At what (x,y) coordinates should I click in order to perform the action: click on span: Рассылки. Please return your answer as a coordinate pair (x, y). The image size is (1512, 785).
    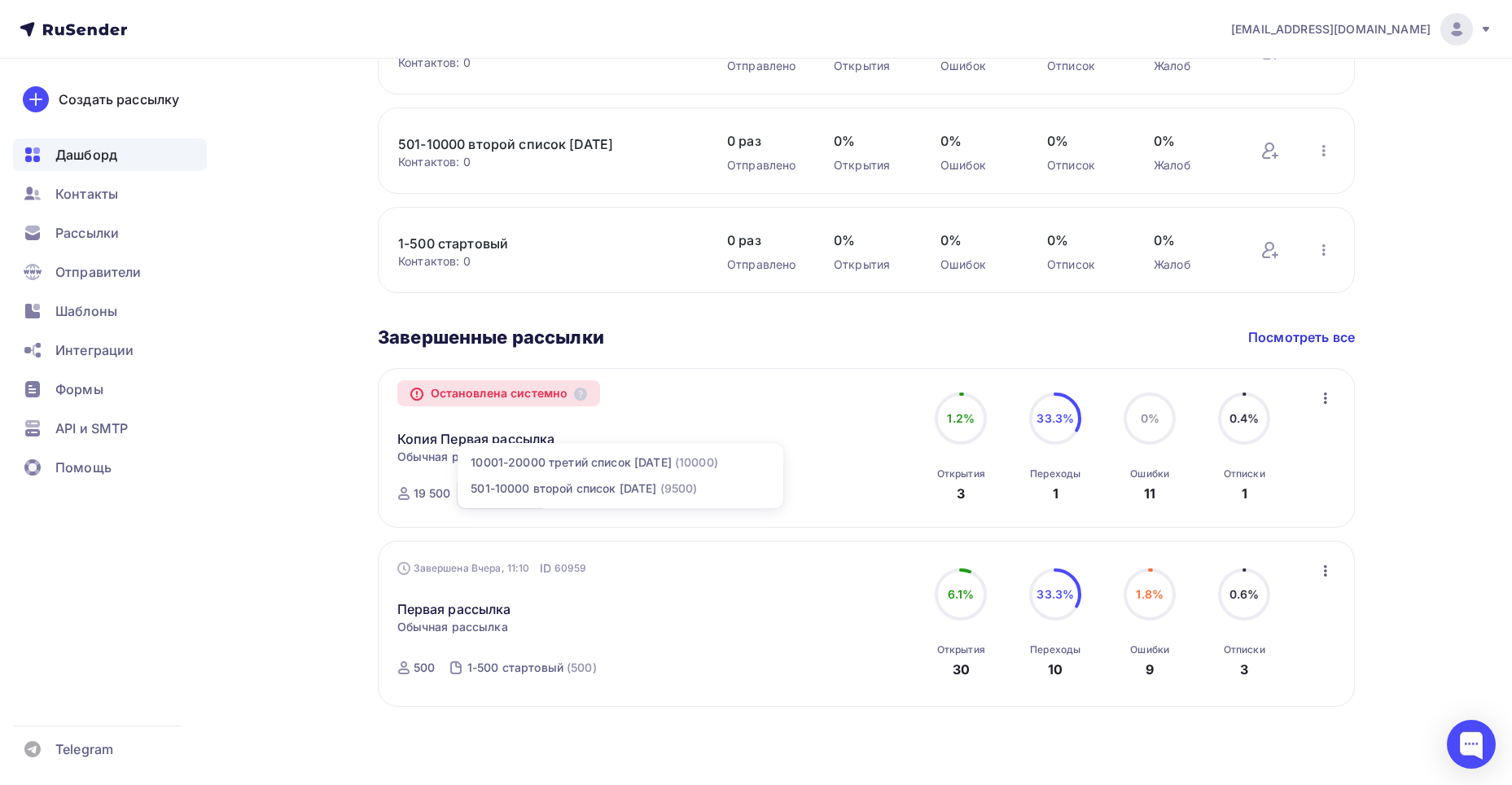
    Looking at the image, I should click on (87, 233).